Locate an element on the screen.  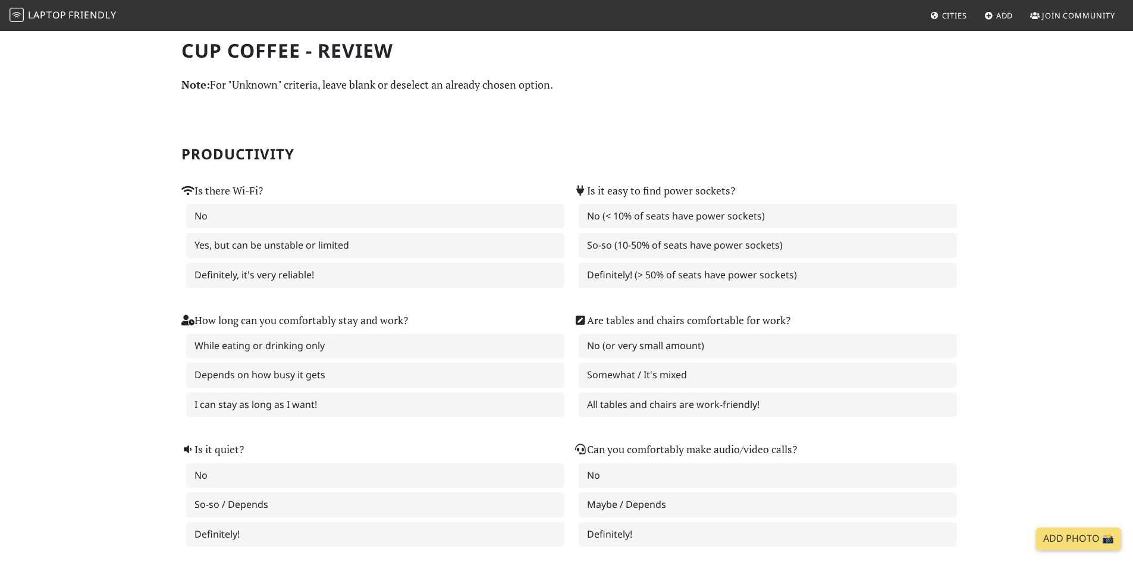
label: Can you comfortably make audio/video calls? is located at coordinates (685, 450).